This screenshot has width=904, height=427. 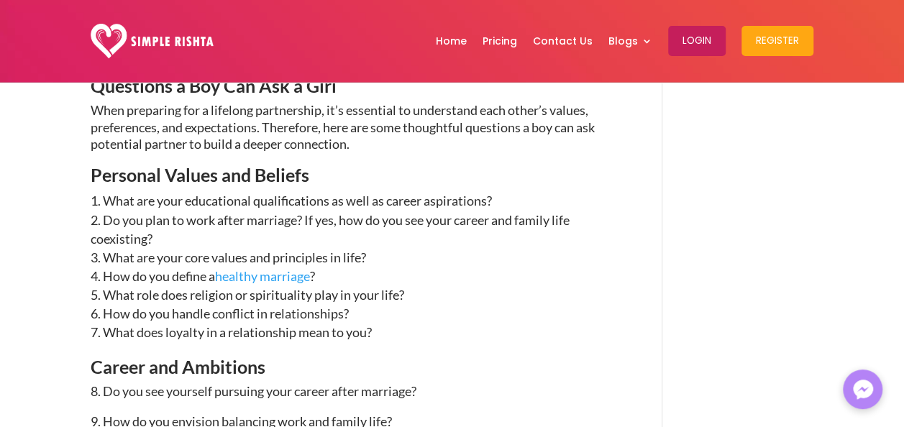 What do you see at coordinates (262, 275) in the screenshot?
I see `a: healthy marriage` at bounding box center [262, 275].